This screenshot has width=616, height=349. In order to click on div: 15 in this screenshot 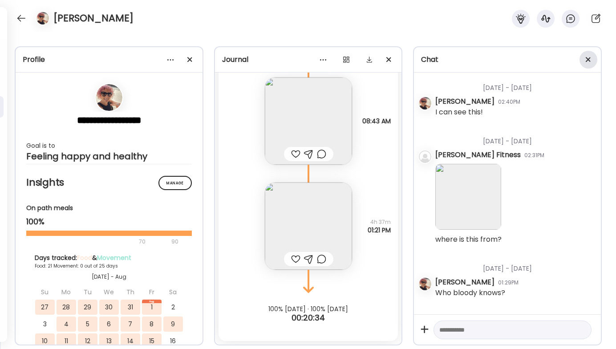, I will do `click(152, 341)`.